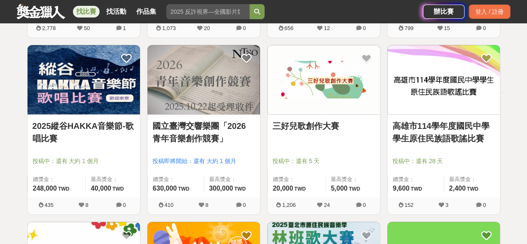  Describe the element at coordinates (207, 28) in the screenshot. I see `span: 20` at that location.